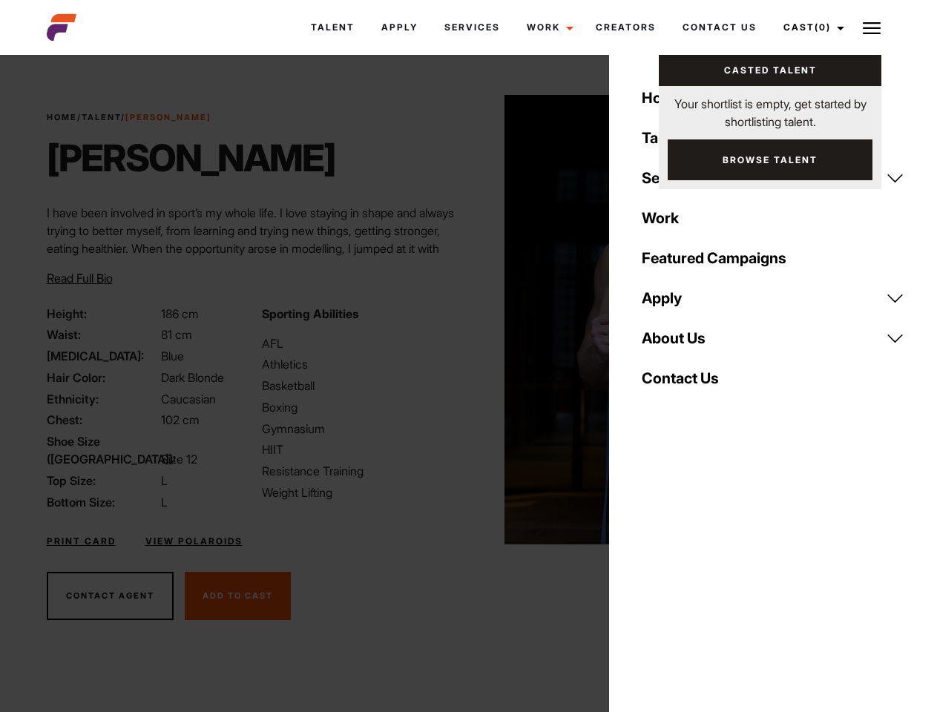 This screenshot has width=937, height=712. What do you see at coordinates (812, 27) in the screenshot?
I see `a: Cast(0)` at bounding box center [812, 27].